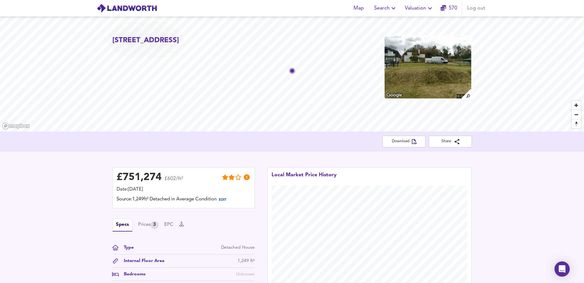  What do you see at coordinates (154, 225) in the screenshot?
I see `div: 3` at bounding box center [154, 225].